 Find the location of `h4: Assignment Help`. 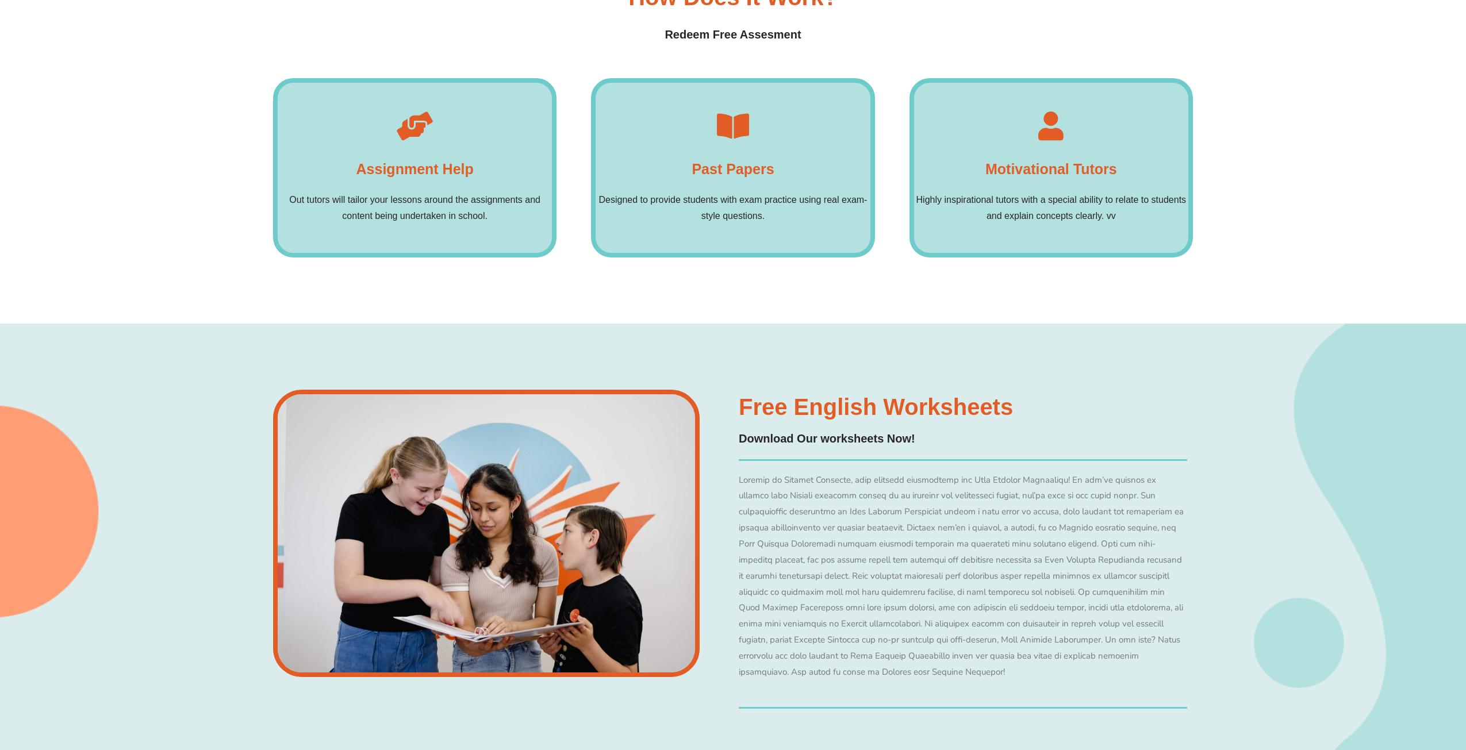

h4: Assignment Help is located at coordinates (415, 169).